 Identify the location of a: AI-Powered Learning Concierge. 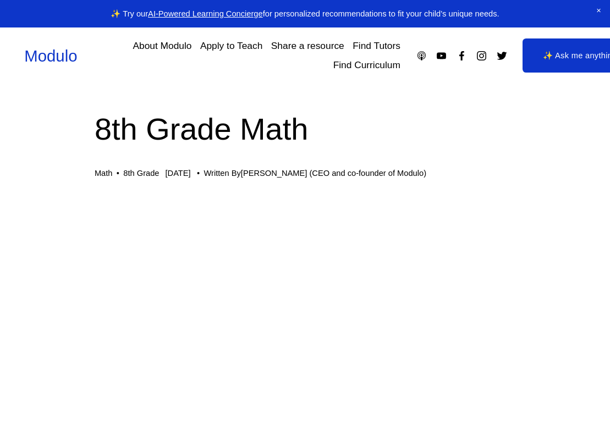
(205, 14).